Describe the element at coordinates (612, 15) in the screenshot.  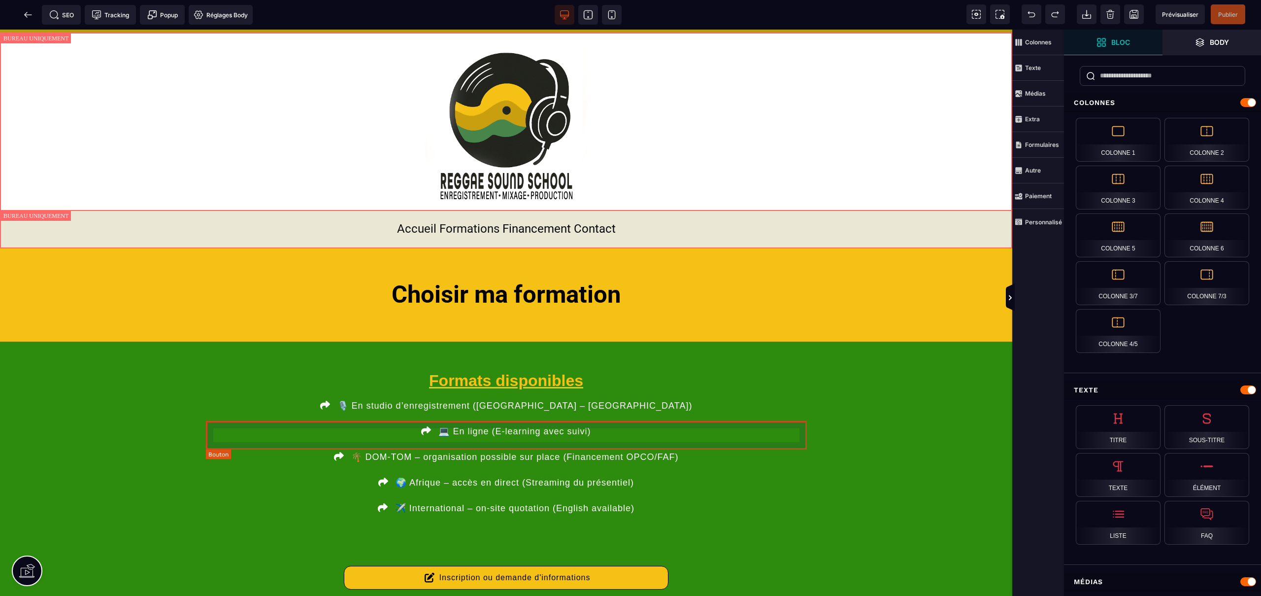
I see `span: Voir mobile` at that location.